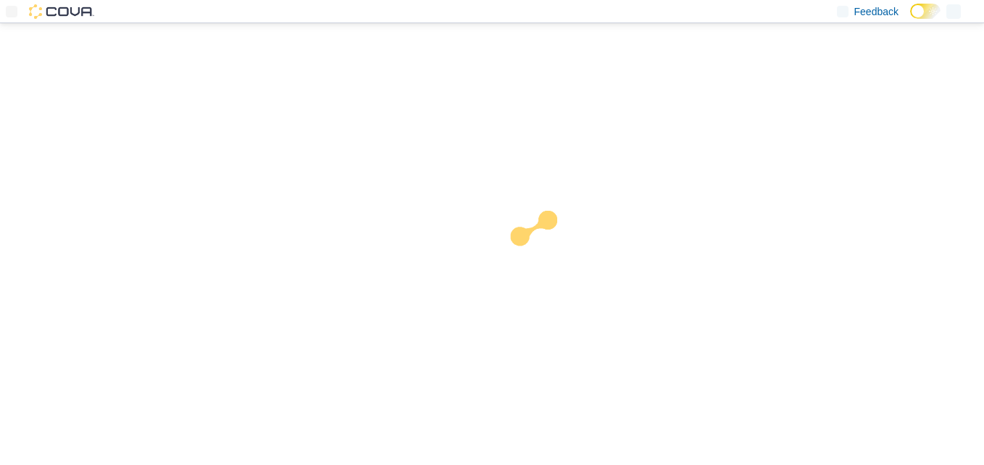 This screenshot has width=984, height=465. What do you see at coordinates (62, 12) in the screenshot?
I see `img: Cova` at bounding box center [62, 12].